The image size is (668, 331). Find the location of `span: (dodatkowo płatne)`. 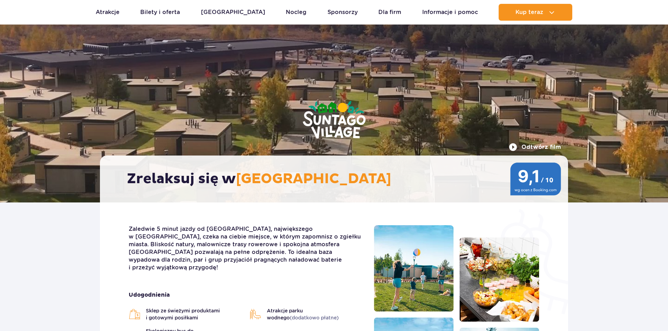

span: (dodatkowo płatne) is located at coordinates (314, 318).